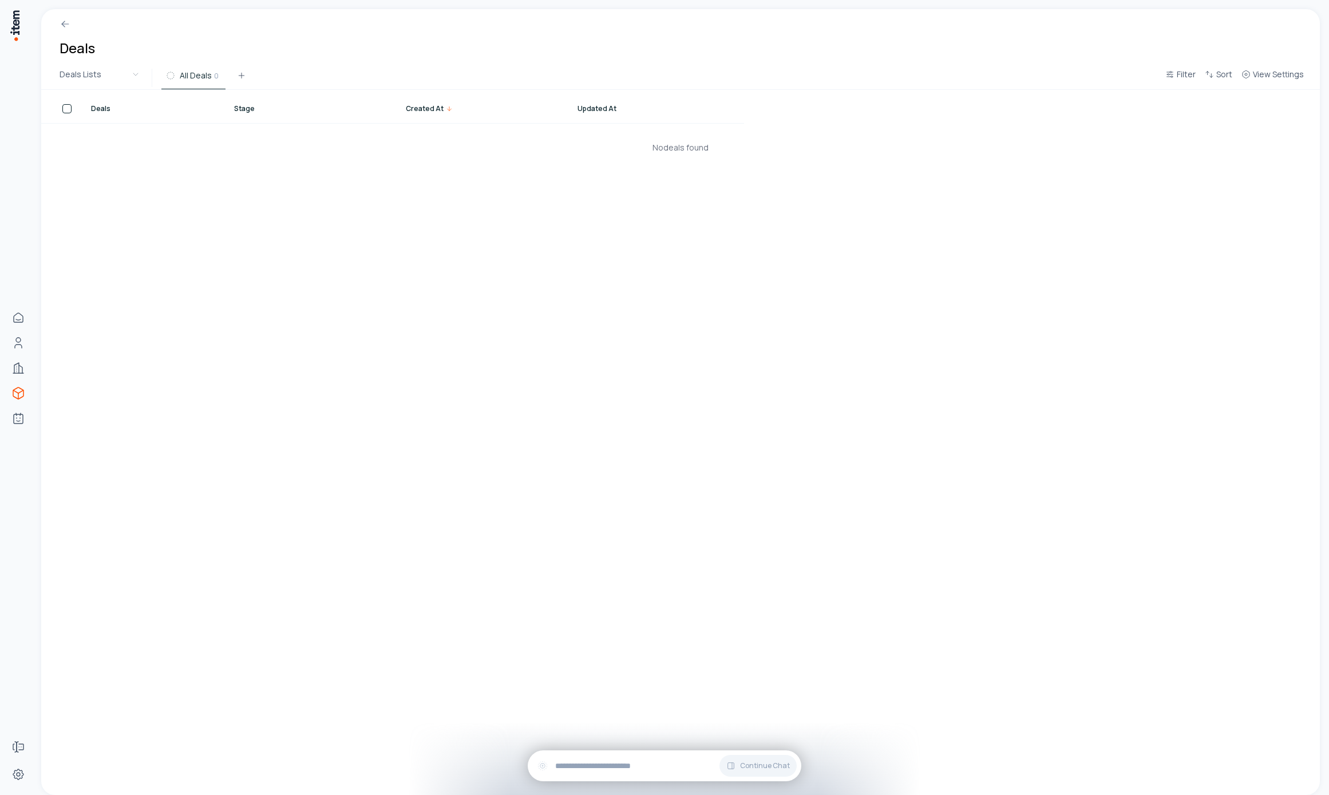 This screenshot has height=795, width=1329. What do you see at coordinates (196, 76) in the screenshot?
I see `span: All Deals` at bounding box center [196, 76].